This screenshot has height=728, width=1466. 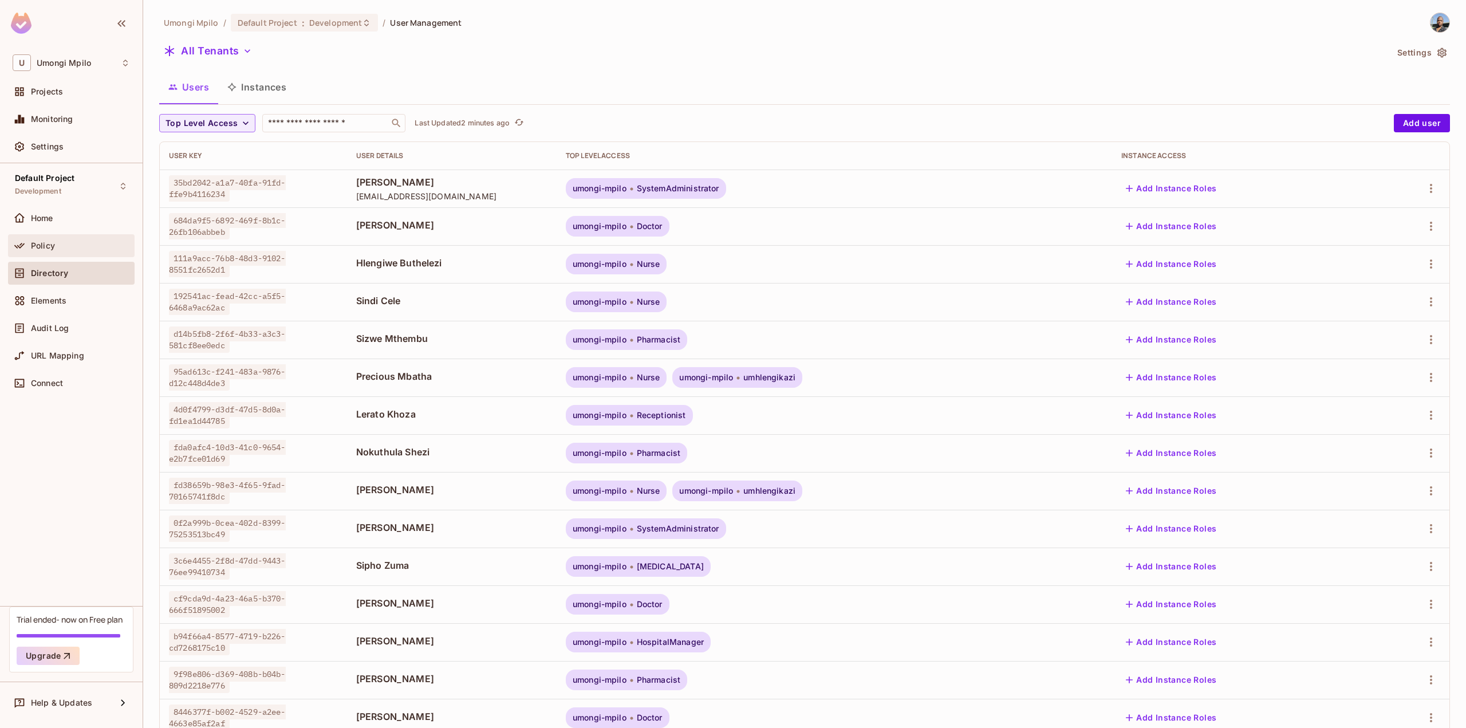 I want to click on div: User Key, so click(x=253, y=156).